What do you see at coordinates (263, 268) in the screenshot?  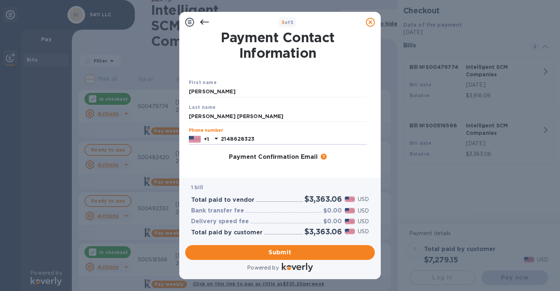 I see `p: Powered by` at bounding box center [263, 268].